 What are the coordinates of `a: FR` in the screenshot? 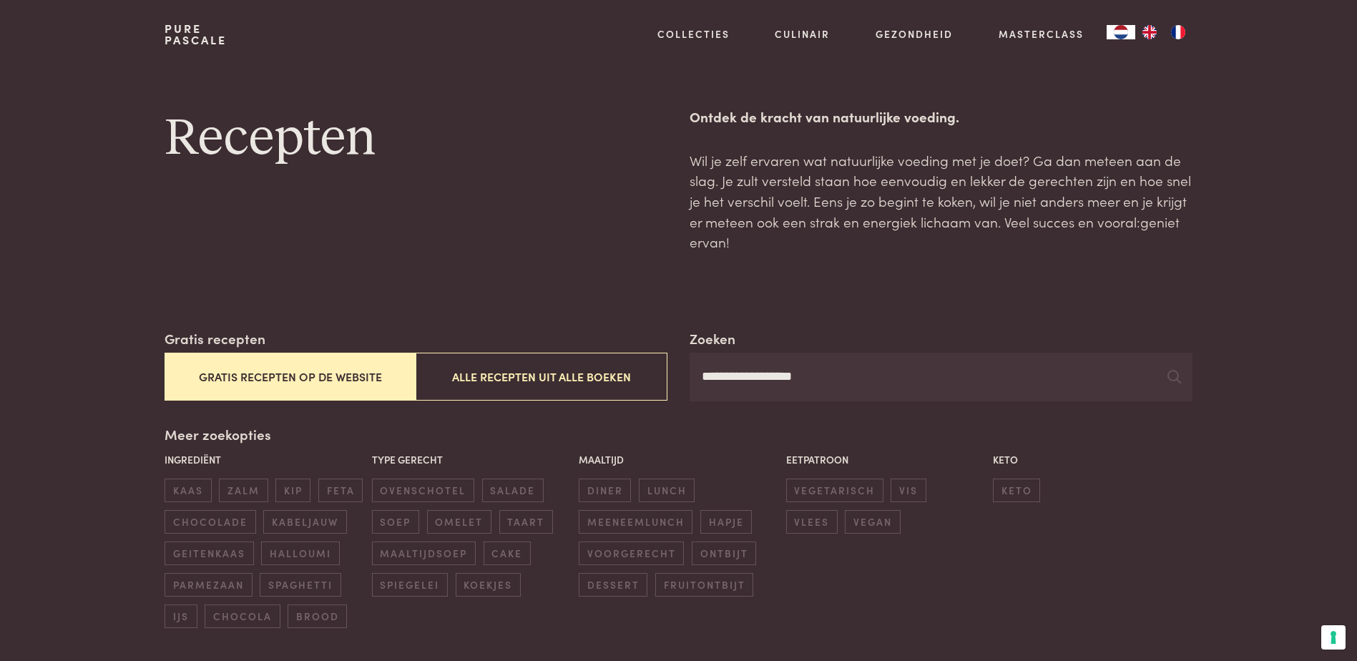 It's located at (1178, 32).